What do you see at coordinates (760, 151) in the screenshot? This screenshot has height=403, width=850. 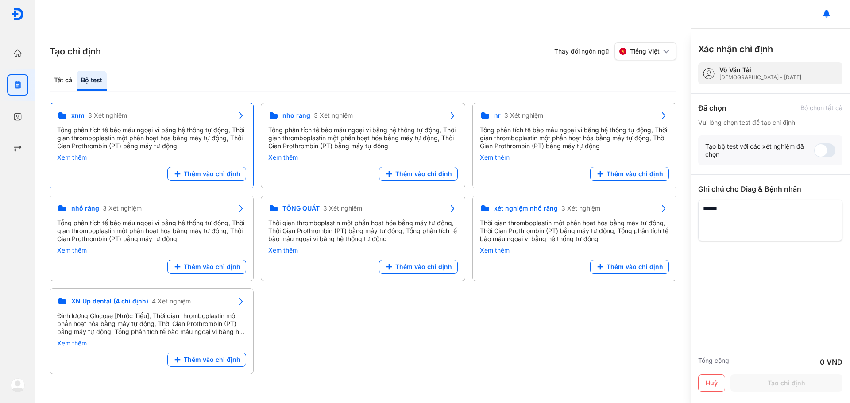 I see `div: Tạo bộ test với các xét nghiệm đã chọn` at bounding box center [760, 151].